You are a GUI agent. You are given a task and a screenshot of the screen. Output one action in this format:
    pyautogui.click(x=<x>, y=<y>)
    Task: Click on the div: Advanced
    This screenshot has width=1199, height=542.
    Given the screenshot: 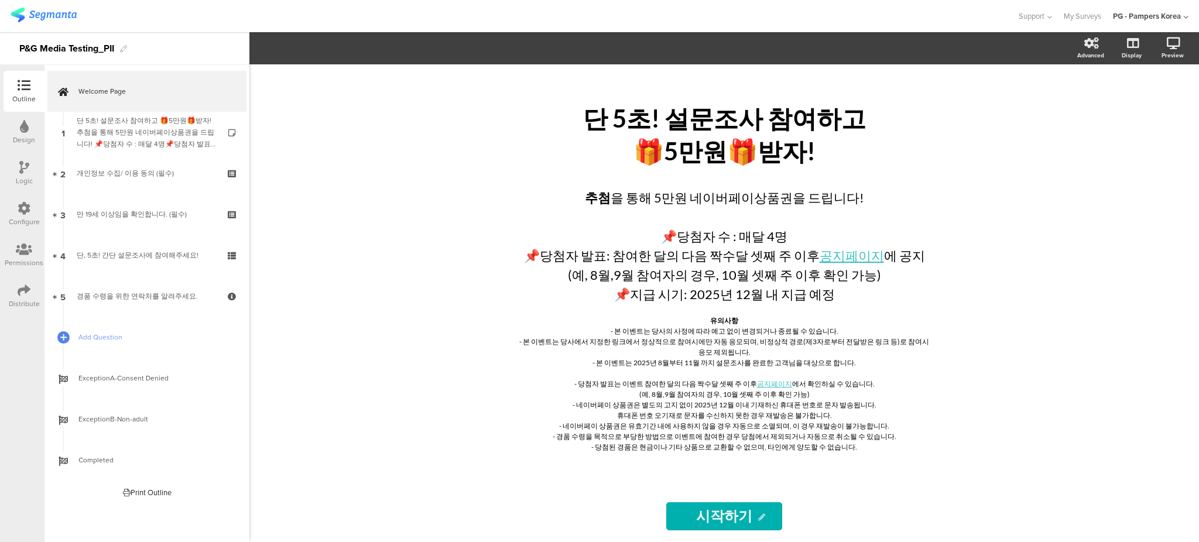 What is the action you would take?
    pyautogui.click(x=1091, y=55)
    